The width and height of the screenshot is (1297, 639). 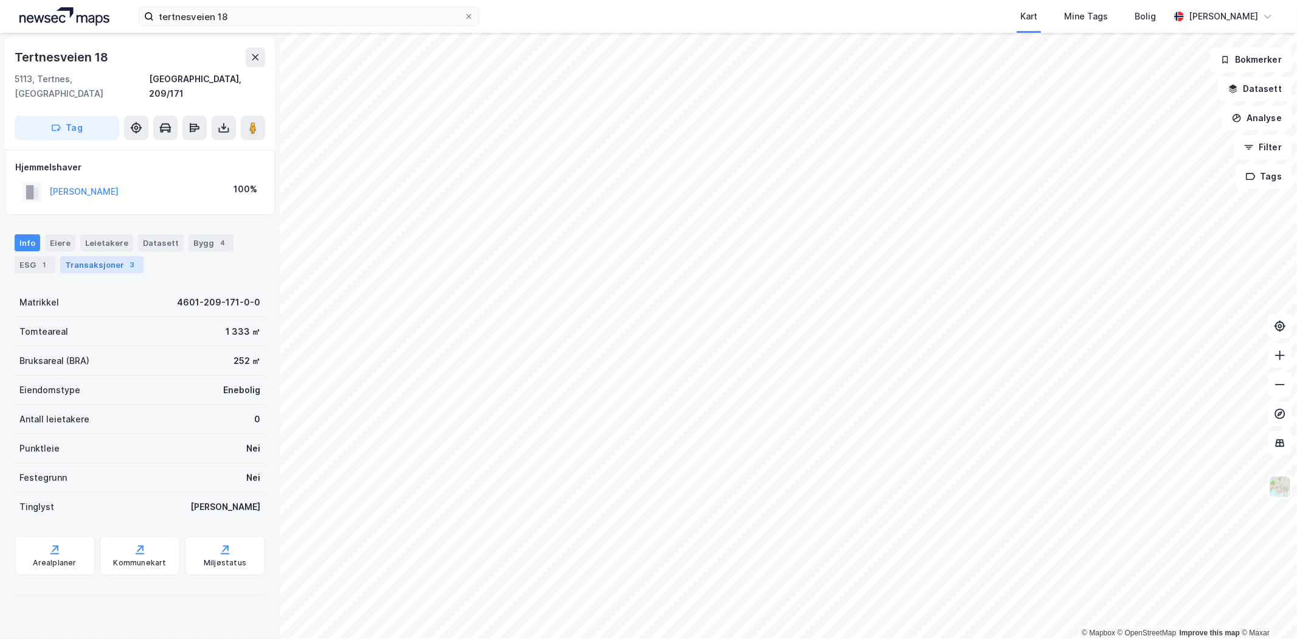 What do you see at coordinates (54, 419) in the screenshot?
I see `div: Antall leietakere` at bounding box center [54, 419].